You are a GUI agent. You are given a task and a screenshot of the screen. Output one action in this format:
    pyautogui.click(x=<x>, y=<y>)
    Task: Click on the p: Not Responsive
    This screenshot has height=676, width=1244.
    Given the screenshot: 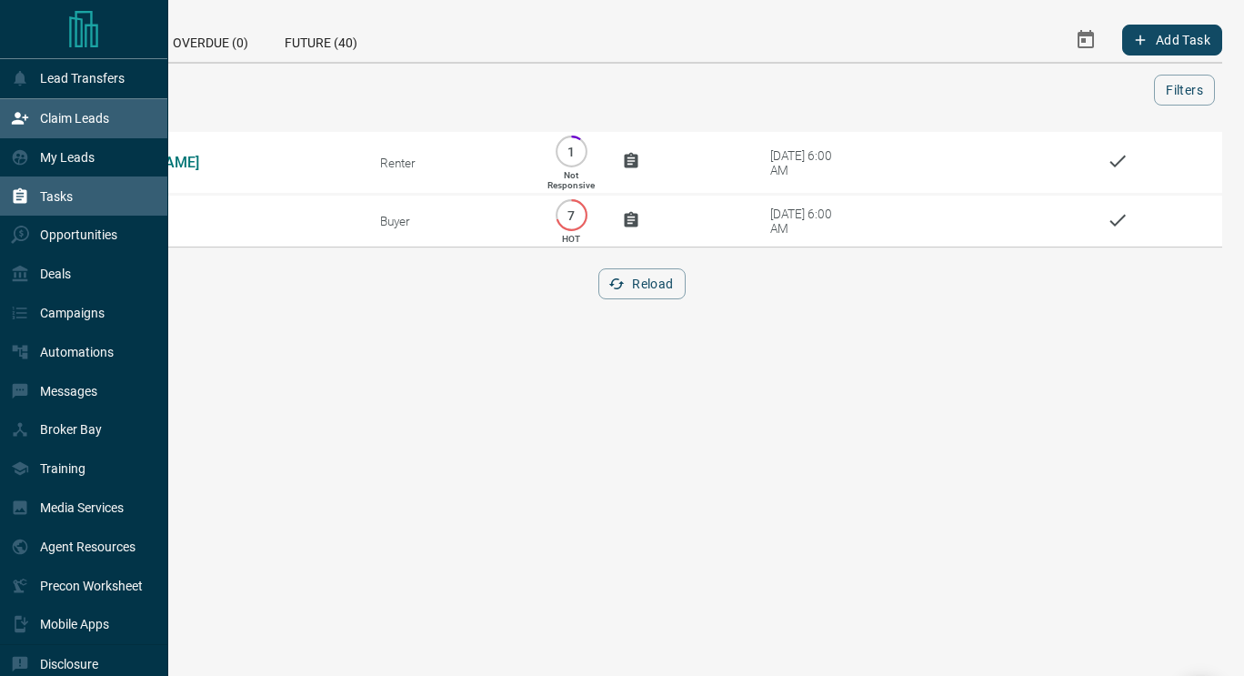 What is the action you would take?
    pyautogui.click(x=571, y=180)
    